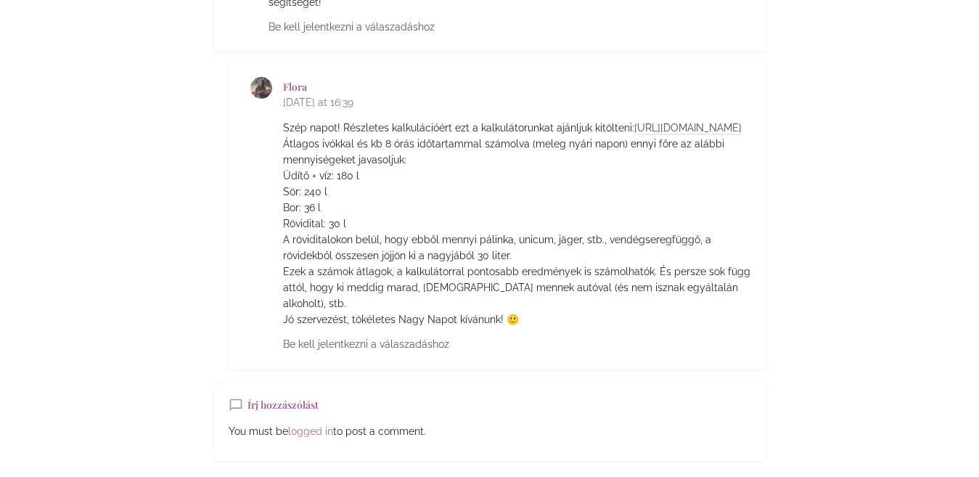 This screenshot has height=477, width=979. What do you see at coordinates (311, 431) in the screenshot?
I see `a: logged in` at bounding box center [311, 431].